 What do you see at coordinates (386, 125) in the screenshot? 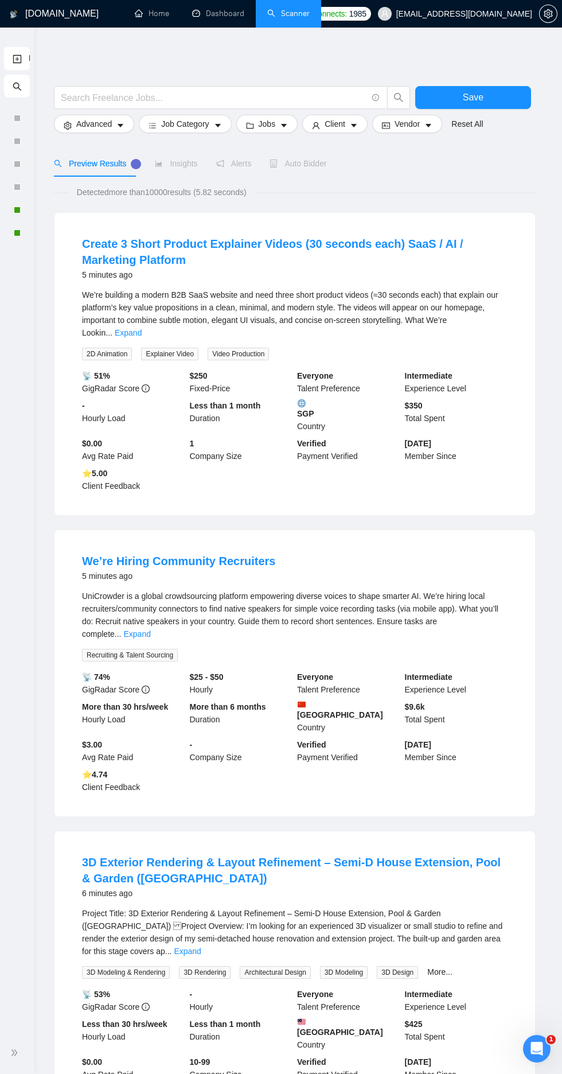
I see `span: idcard` at bounding box center [386, 125].